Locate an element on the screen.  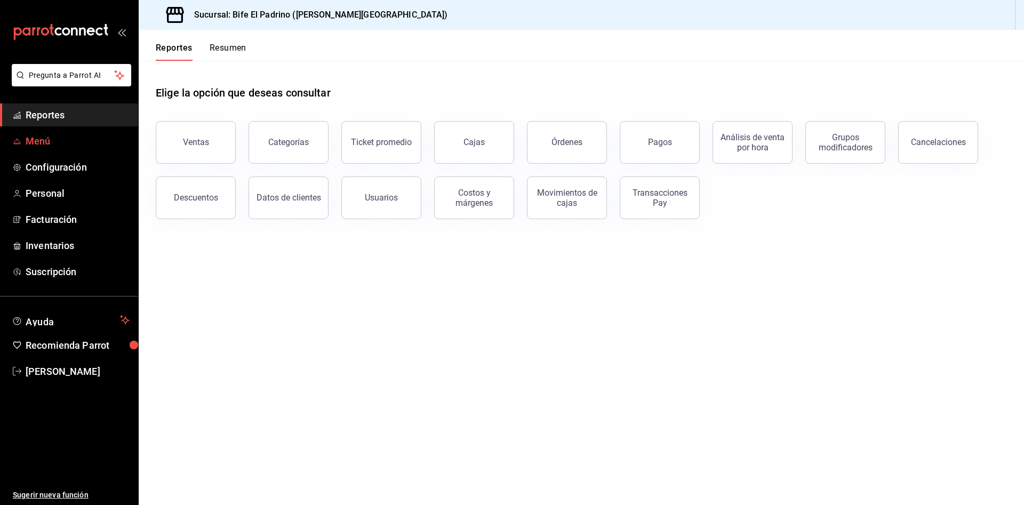
div: Datos de clientes is located at coordinates (289, 197).